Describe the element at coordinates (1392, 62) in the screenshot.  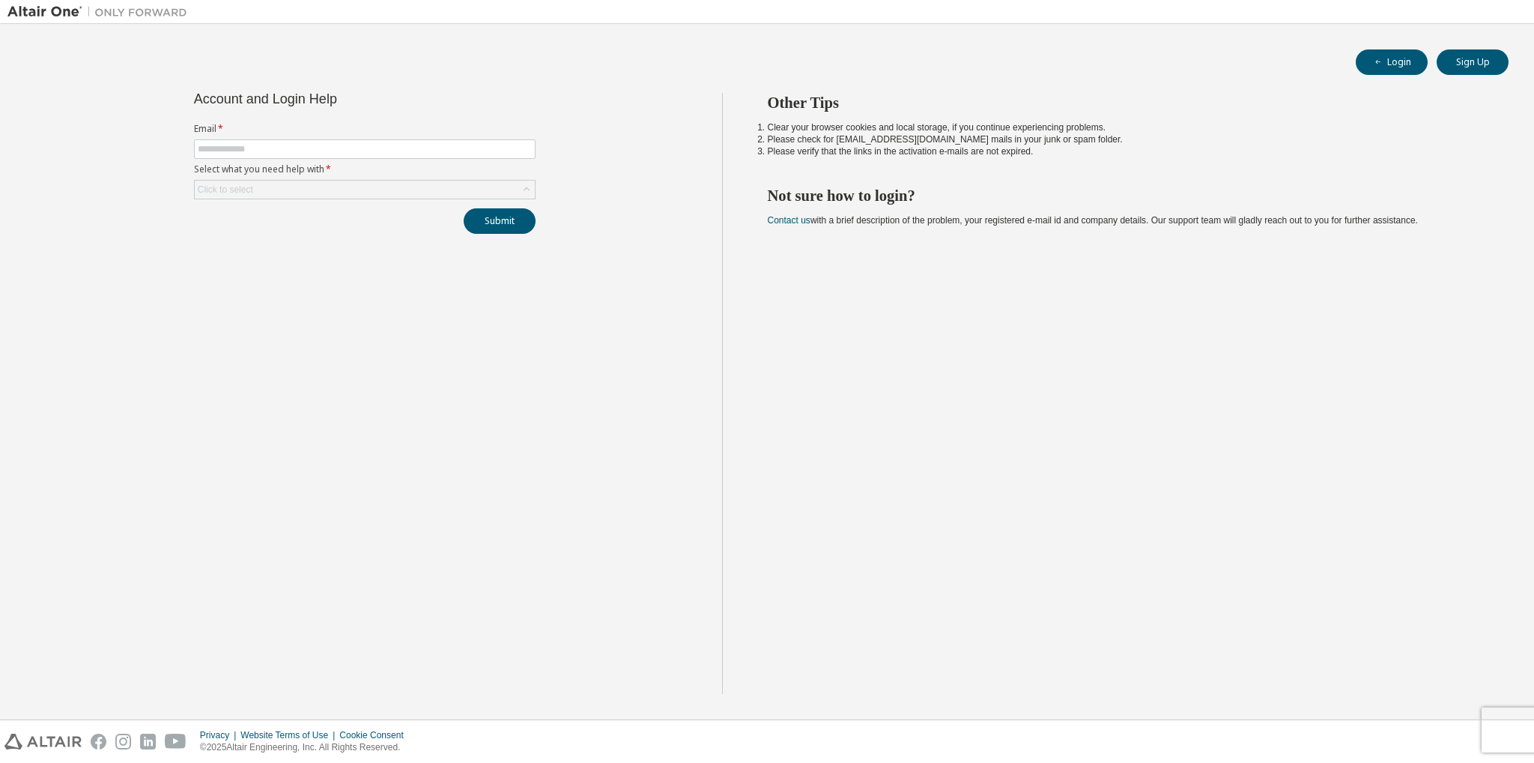
I see `button: Login` at that location.